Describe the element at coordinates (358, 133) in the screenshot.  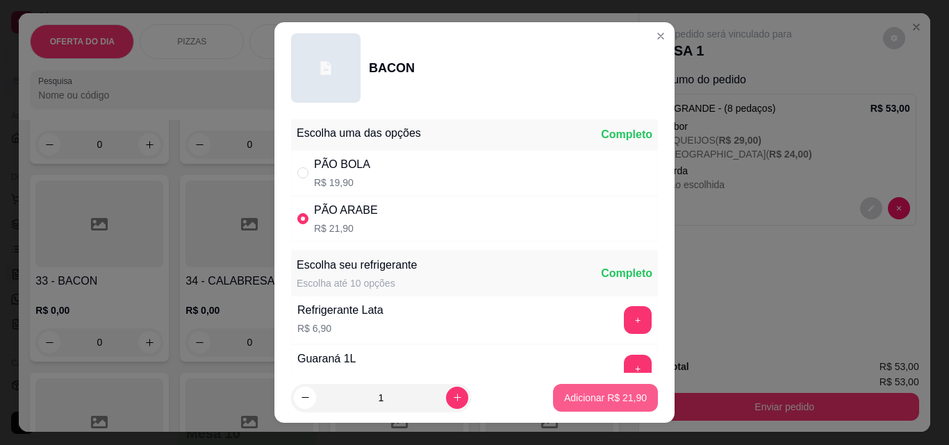
I see `div: Escolha uma das opções` at that location.